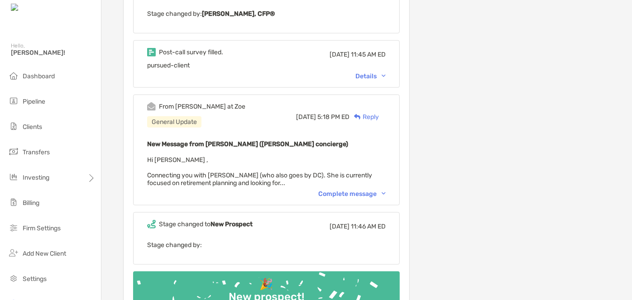 This screenshot has width=632, height=300. I want to click on span: Billing, so click(31, 203).